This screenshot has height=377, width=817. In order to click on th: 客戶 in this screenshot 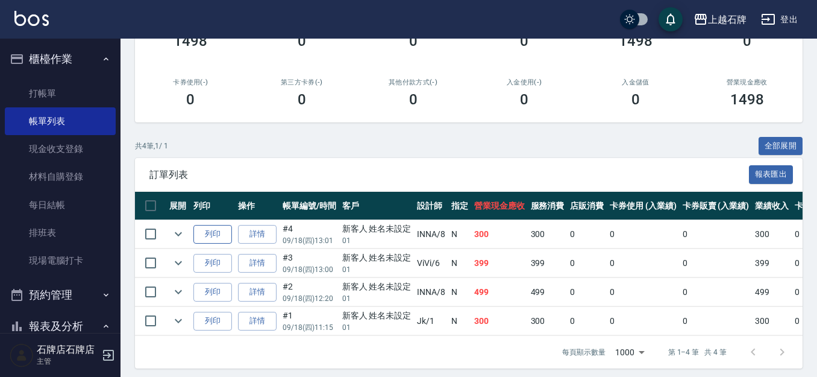, I will do `click(377, 206)`.